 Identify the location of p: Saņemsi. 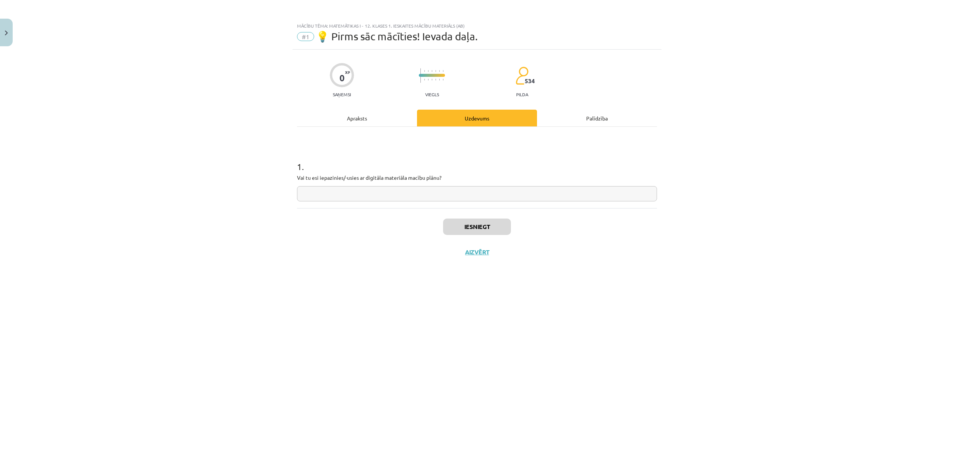
(342, 94).